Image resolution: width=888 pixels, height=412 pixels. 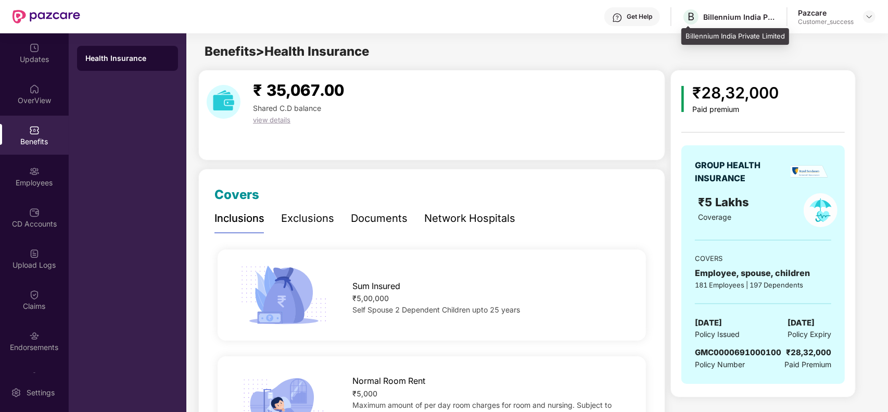 What do you see at coordinates (870, 17) in the screenshot?
I see `img: svg+xml;base64,PHN2ZyBpZD0iRHJvcGRvd24tMzJ4MzIiIHhtbG5zPSJodHRwOi8vd3d3LnczLm9yZy8yMDAwL3N2ZyIgd2...` at bounding box center [870, 17].